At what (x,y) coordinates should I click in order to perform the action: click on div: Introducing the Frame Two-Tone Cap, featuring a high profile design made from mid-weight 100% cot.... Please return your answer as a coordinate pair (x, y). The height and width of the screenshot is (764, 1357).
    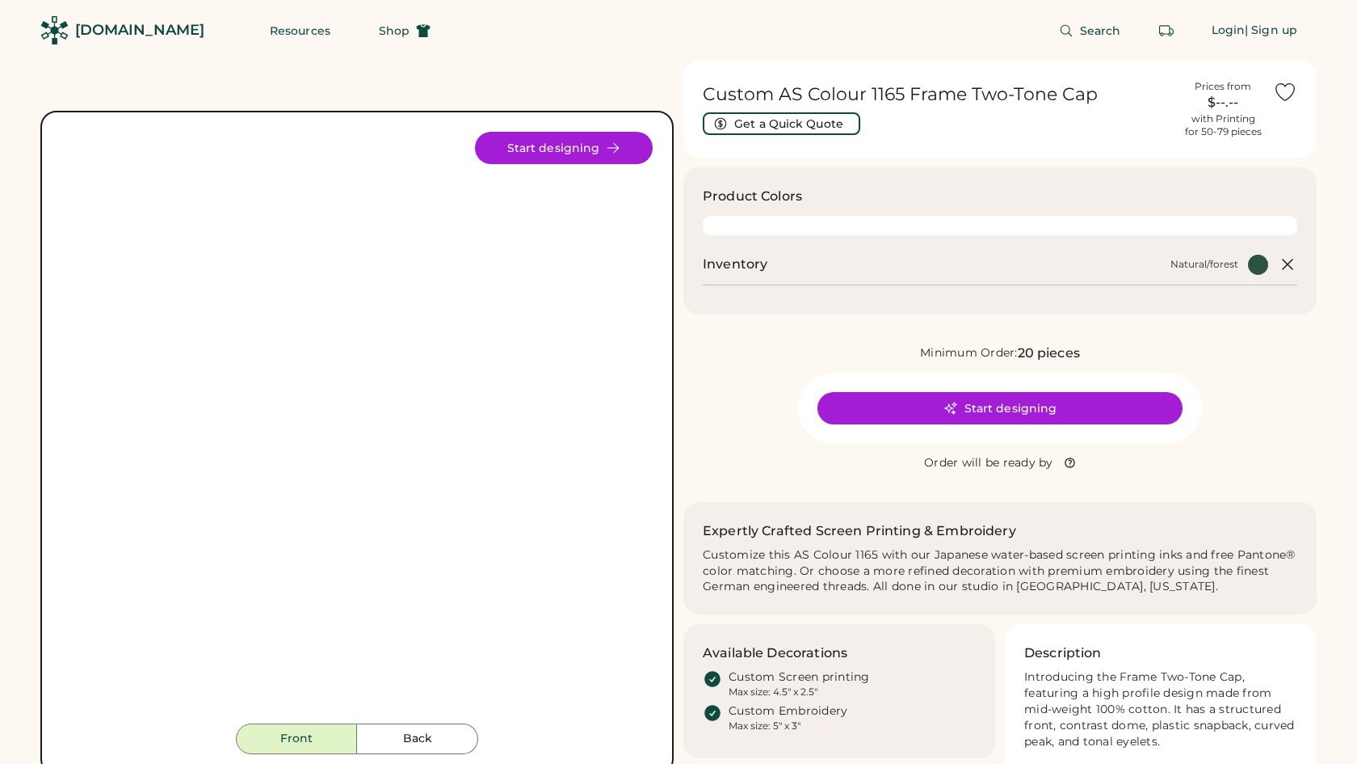
    Looking at the image, I should click on (1161, 709).